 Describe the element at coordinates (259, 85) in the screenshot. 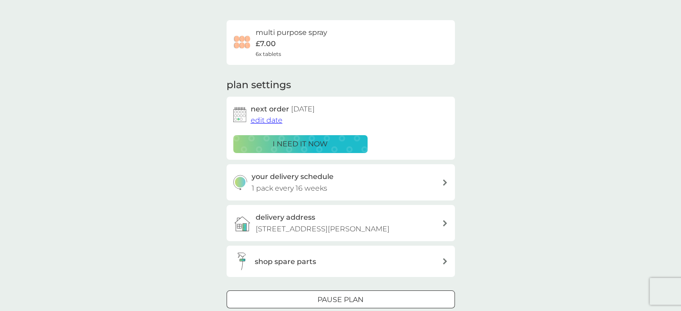

I see `h2: plan settings` at that location.